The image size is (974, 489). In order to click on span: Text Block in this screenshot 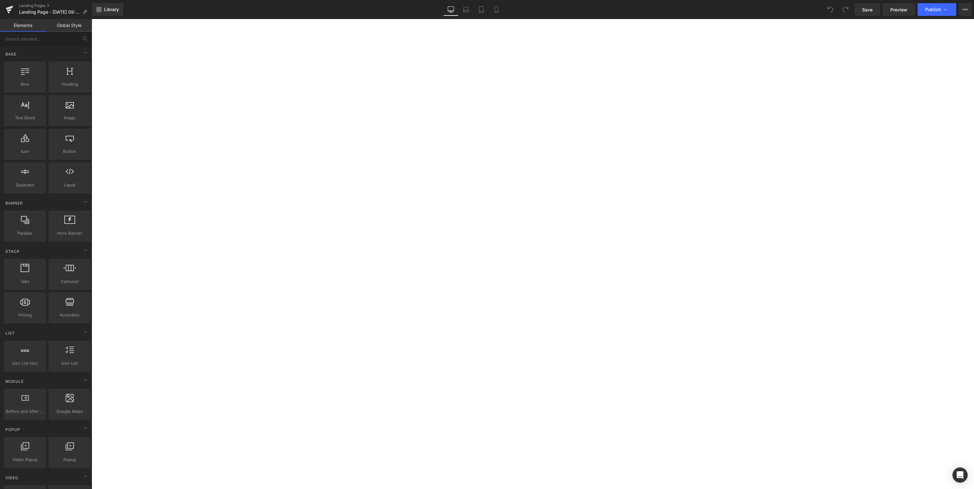, I will do `click(25, 118)`.